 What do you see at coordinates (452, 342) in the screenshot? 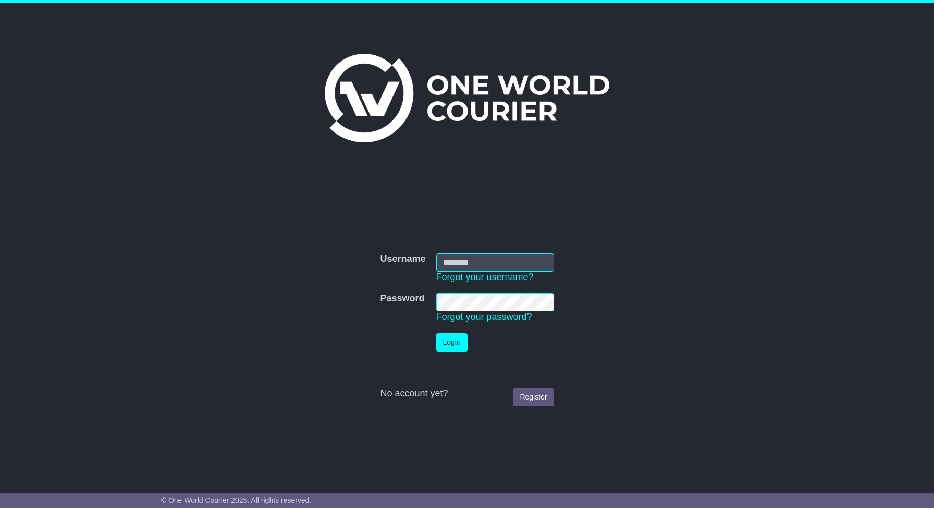
I see `button: Login` at bounding box center [452, 342].